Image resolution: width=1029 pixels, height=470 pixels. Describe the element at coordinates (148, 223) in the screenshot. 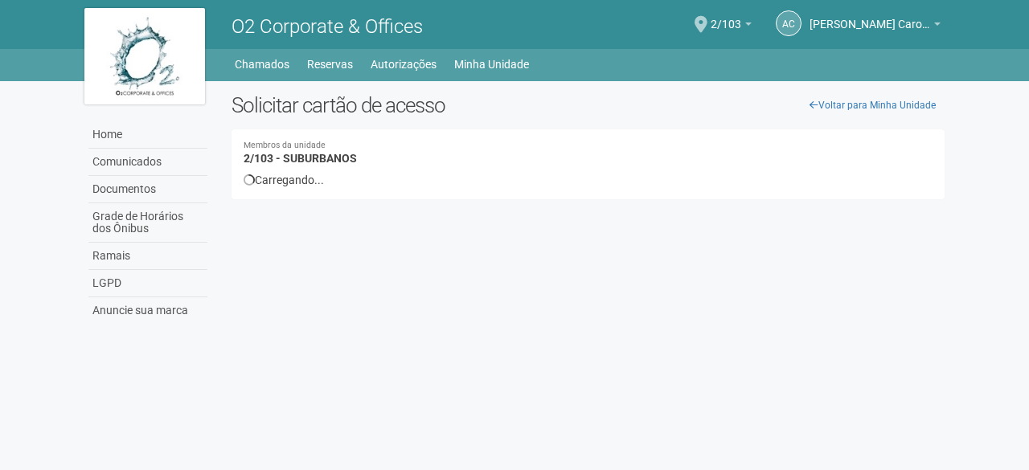

I see `a: Grade de Horários dos Ônibus` at that location.